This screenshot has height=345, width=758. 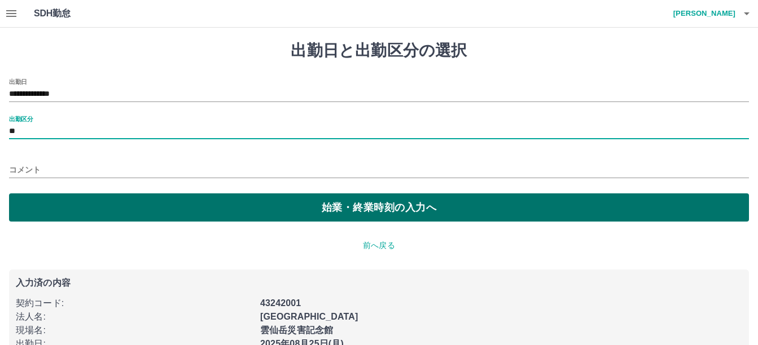 I want to click on label: 出勤区分, so click(x=21, y=119).